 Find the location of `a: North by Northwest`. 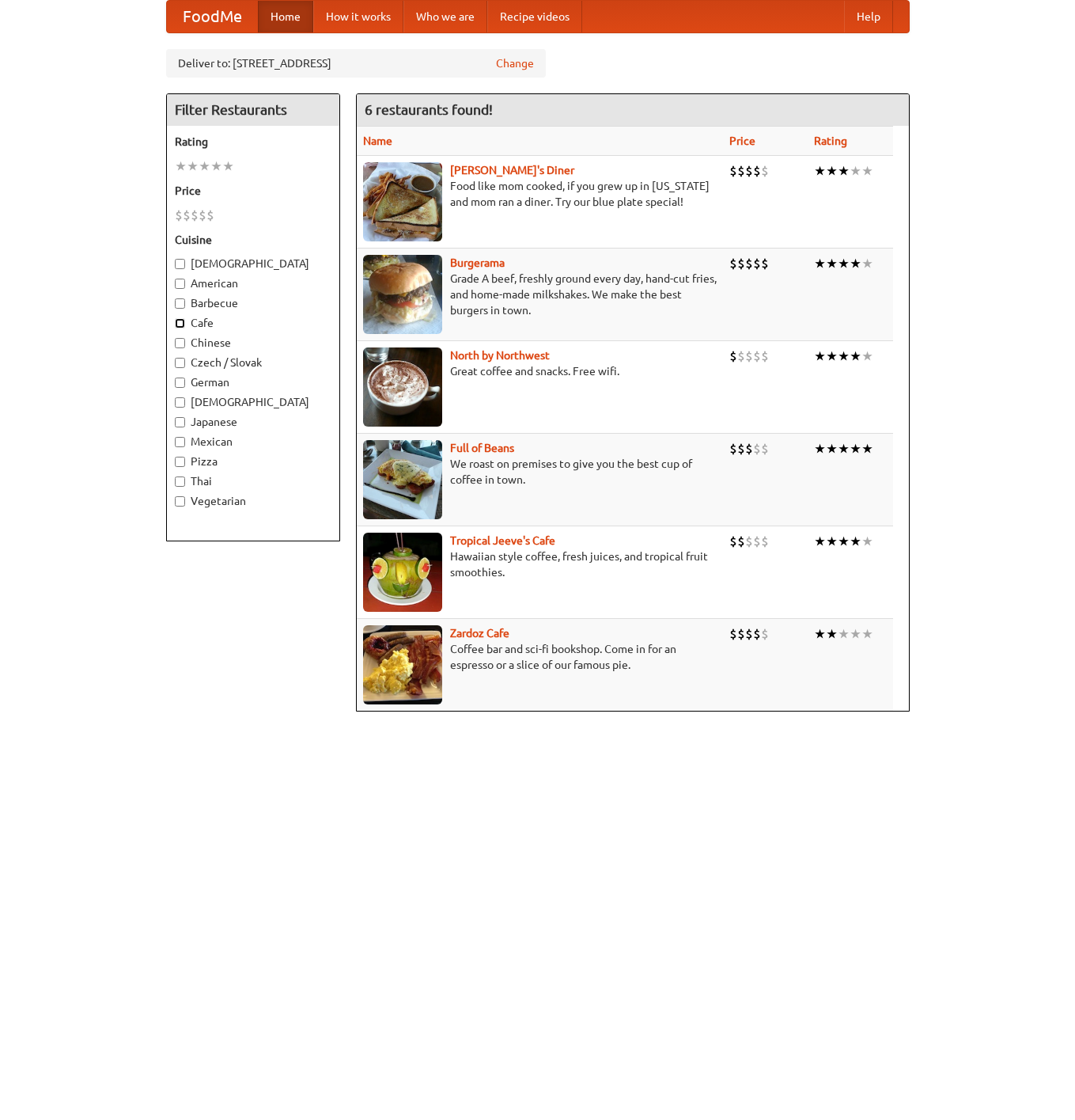

a: North by Northwest is located at coordinates (500, 355).